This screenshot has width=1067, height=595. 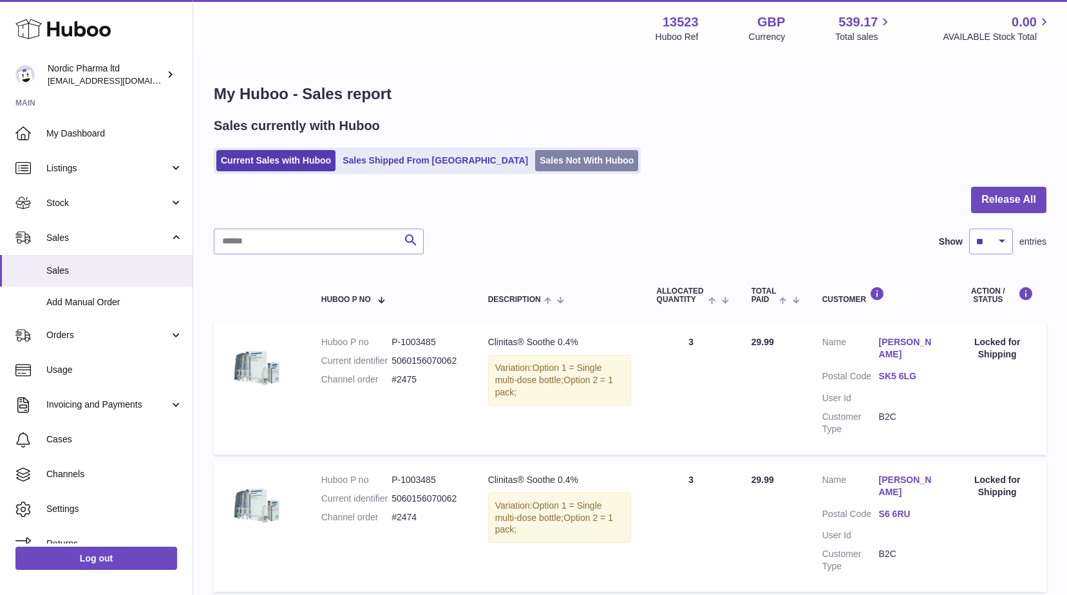 What do you see at coordinates (864, 37) in the screenshot?
I see `span: Total sales` at bounding box center [864, 37].